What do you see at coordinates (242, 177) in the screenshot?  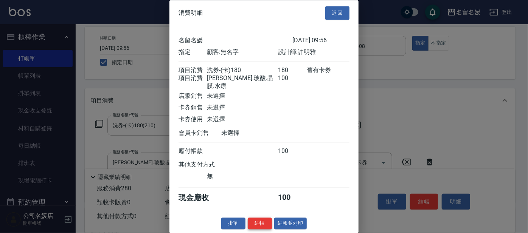 I see `div: 無` at bounding box center [242, 177].